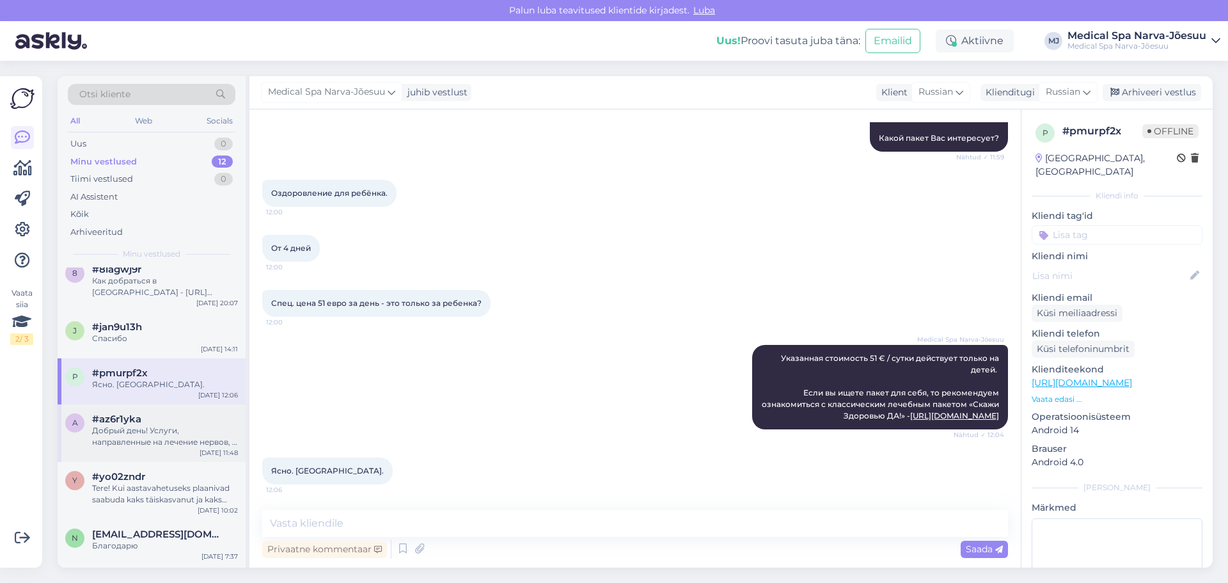 Image resolution: width=1228 pixels, height=583 pixels. I want to click on div: Спасибо, so click(165, 338).